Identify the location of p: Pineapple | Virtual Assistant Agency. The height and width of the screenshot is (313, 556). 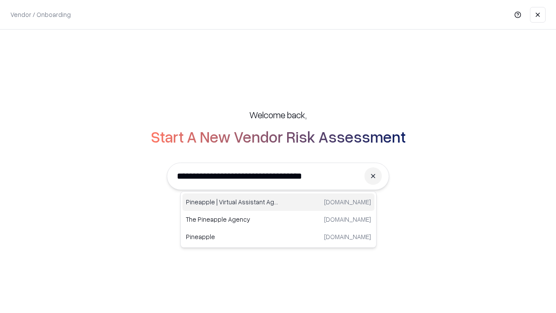
(232, 202).